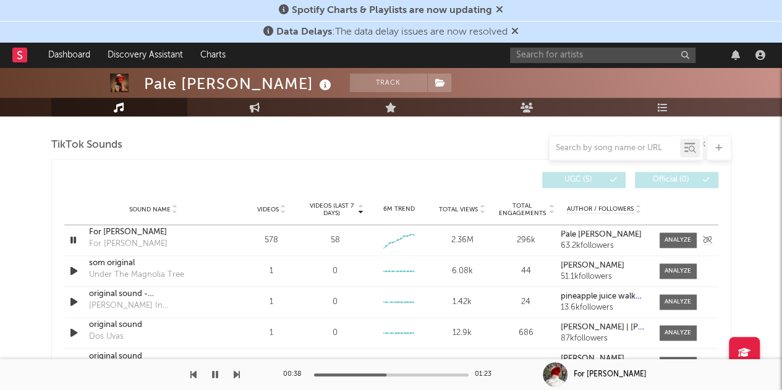 The image size is (782, 390). What do you see at coordinates (601, 209) in the screenshot?
I see `span: Author / Followers` at bounding box center [601, 209].